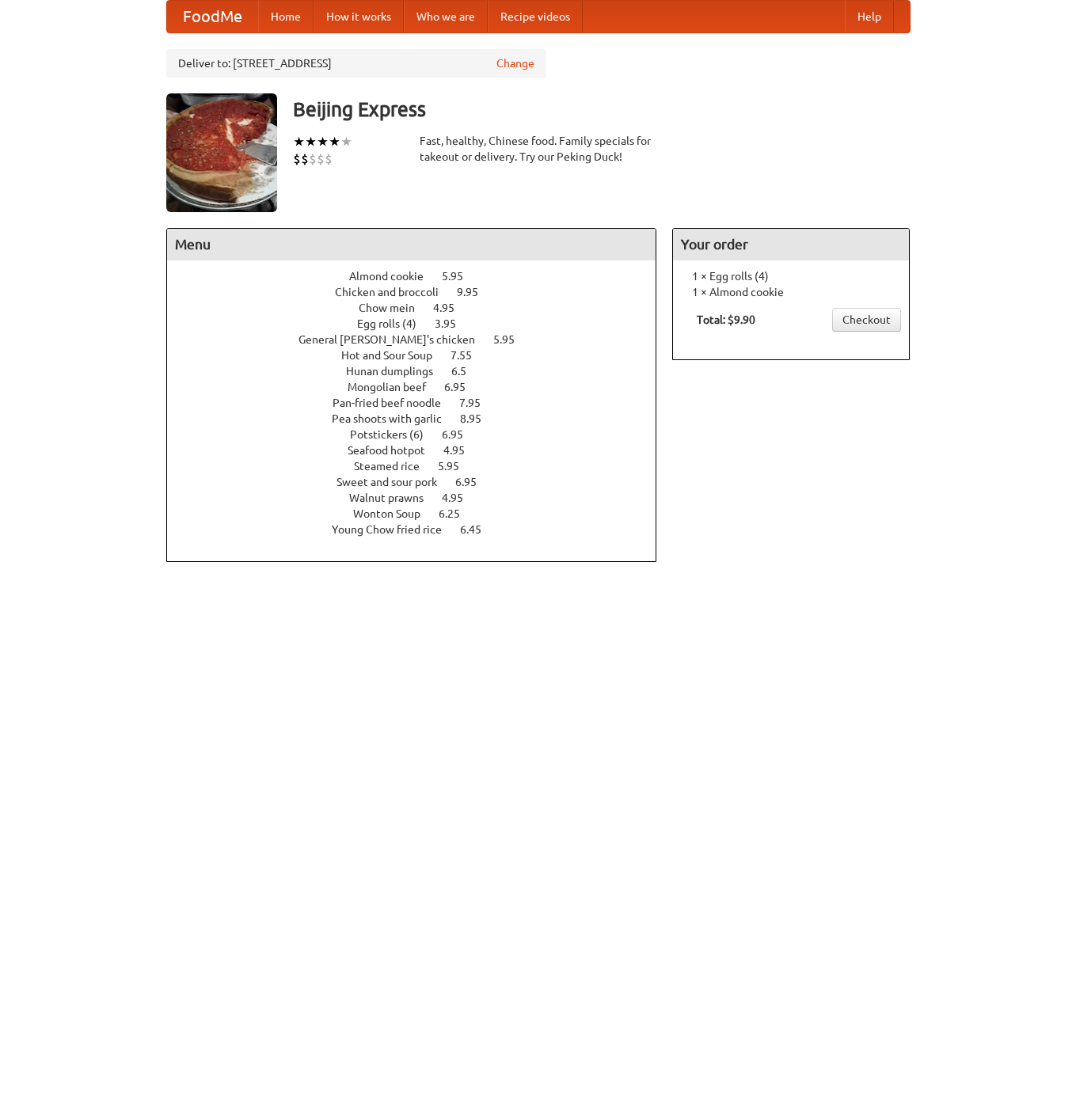 This screenshot has width=1076, height=1120. Describe the element at coordinates (791, 277) in the screenshot. I see `li: 1 × Egg rolls (4)` at that location.